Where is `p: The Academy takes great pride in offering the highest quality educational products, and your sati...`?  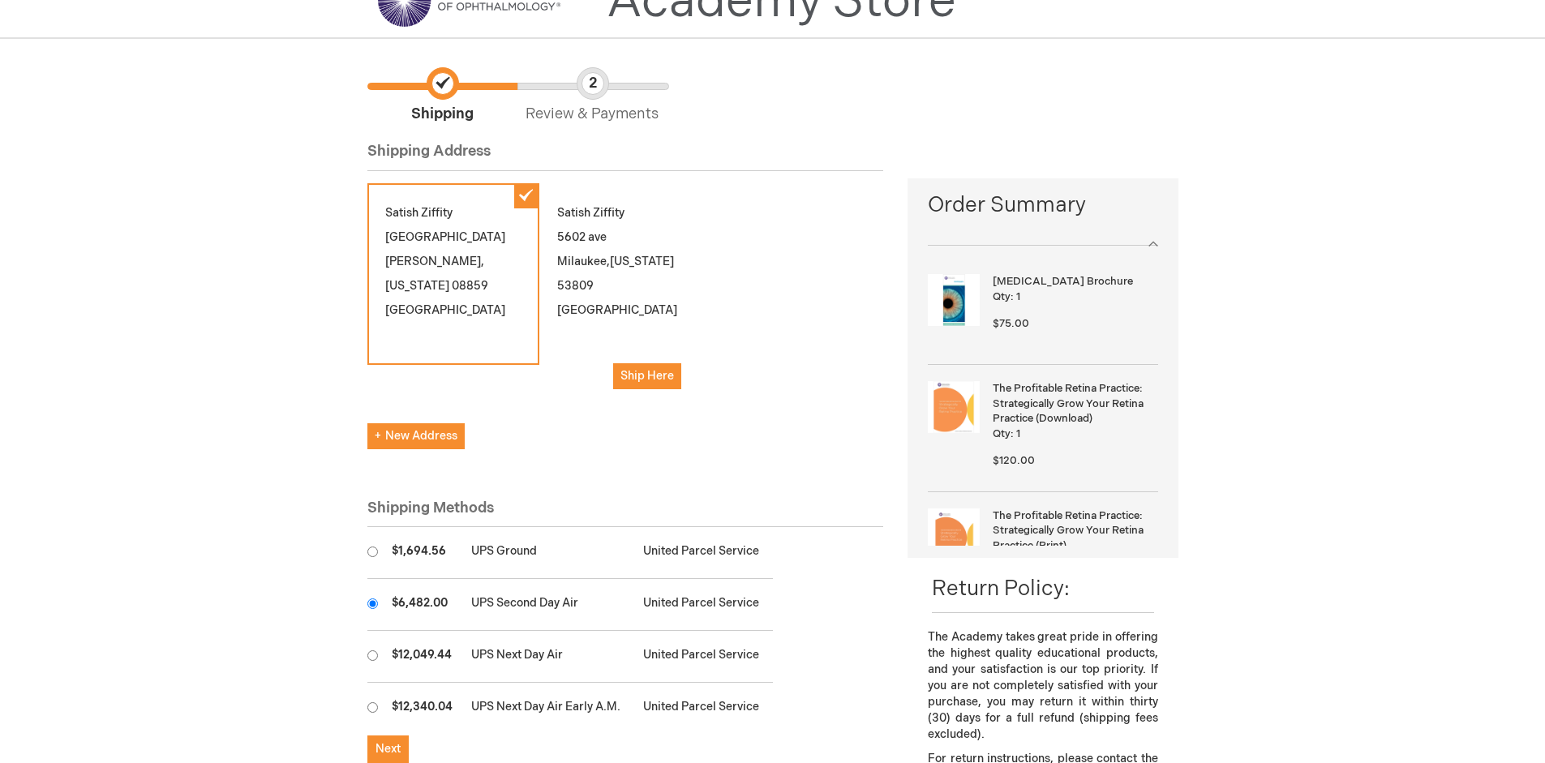 p: The Academy takes great pride in offering the highest quality educational products, and your sati... is located at coordinates (1042, 686).